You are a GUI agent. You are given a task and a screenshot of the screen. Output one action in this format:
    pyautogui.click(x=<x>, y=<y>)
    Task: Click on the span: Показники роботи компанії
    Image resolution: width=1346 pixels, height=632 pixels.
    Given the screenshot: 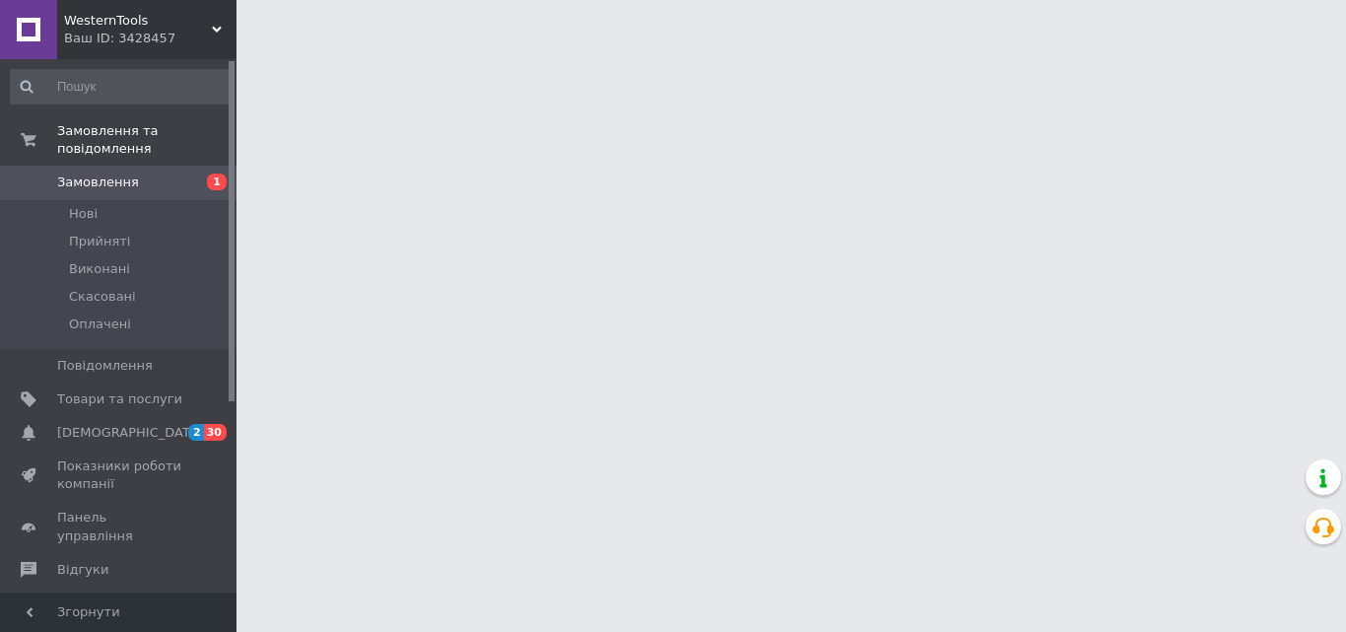 What is the action you would take?
    pyautogui.click(x=119, y=475)
    